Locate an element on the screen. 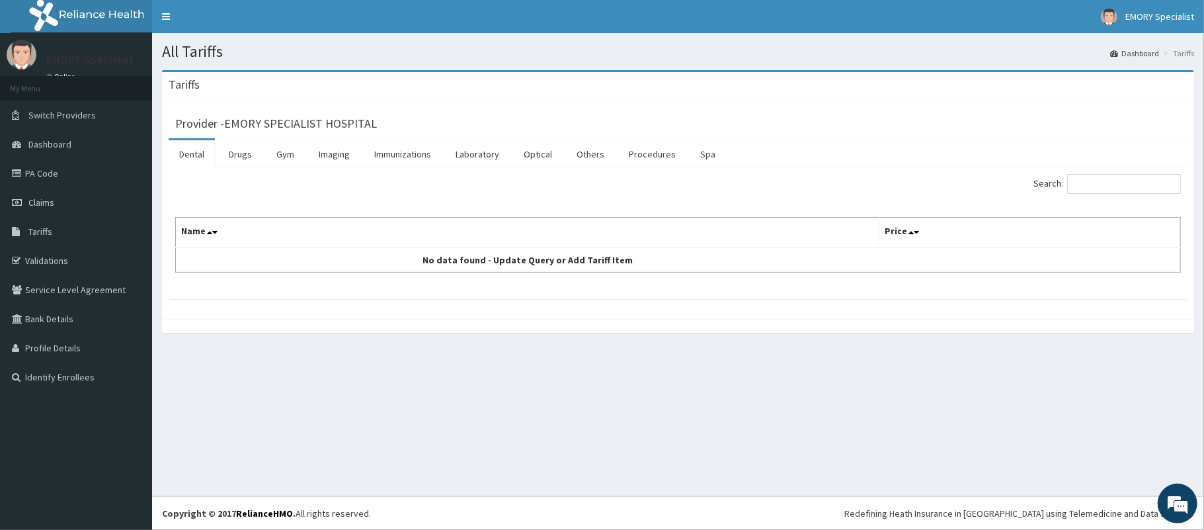 This screenshot has width=1204, height=530. a: Others is located at coordinates (590, 154).